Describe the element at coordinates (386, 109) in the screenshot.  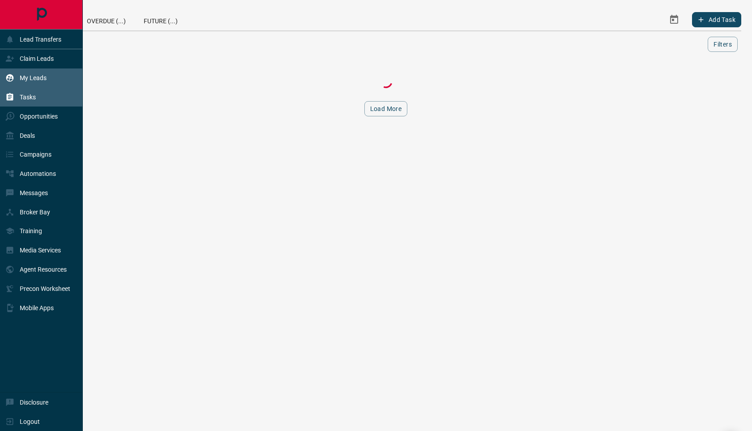
I see `button: Load More` at that location.